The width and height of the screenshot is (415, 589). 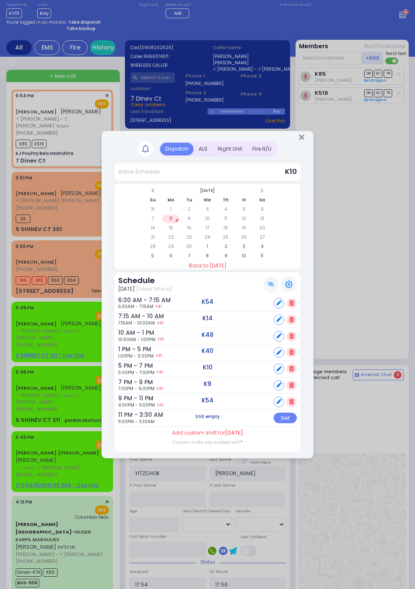 I want to click on span: 5:00PM - 7:00PM, so click(x=136, y=372).